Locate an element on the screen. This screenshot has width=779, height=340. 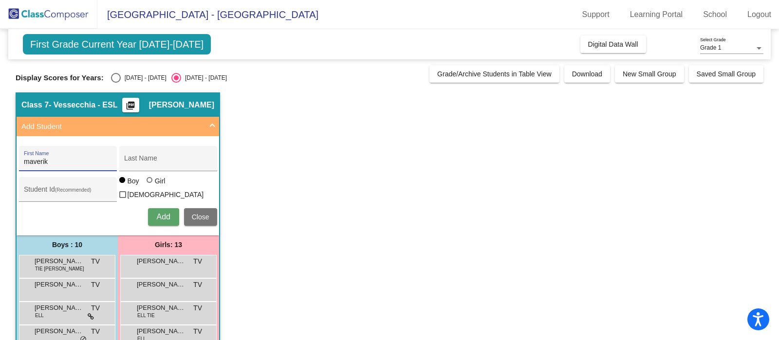
button: Print Students Details is located at coordinates (130, 105).